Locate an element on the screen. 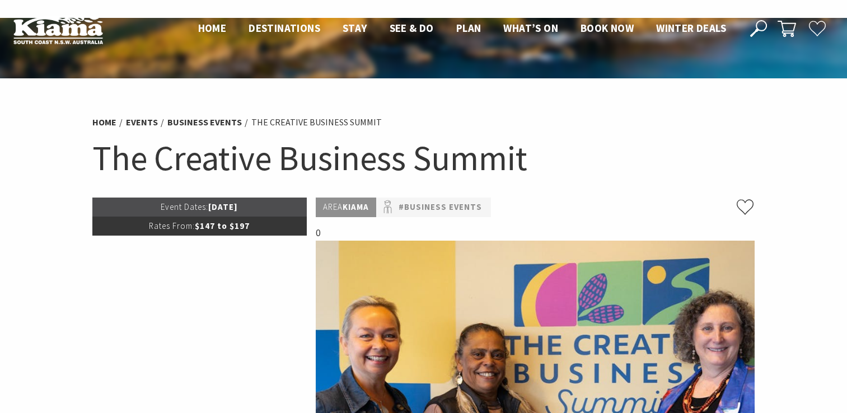  a: Events is located at coordinates (142, 122).